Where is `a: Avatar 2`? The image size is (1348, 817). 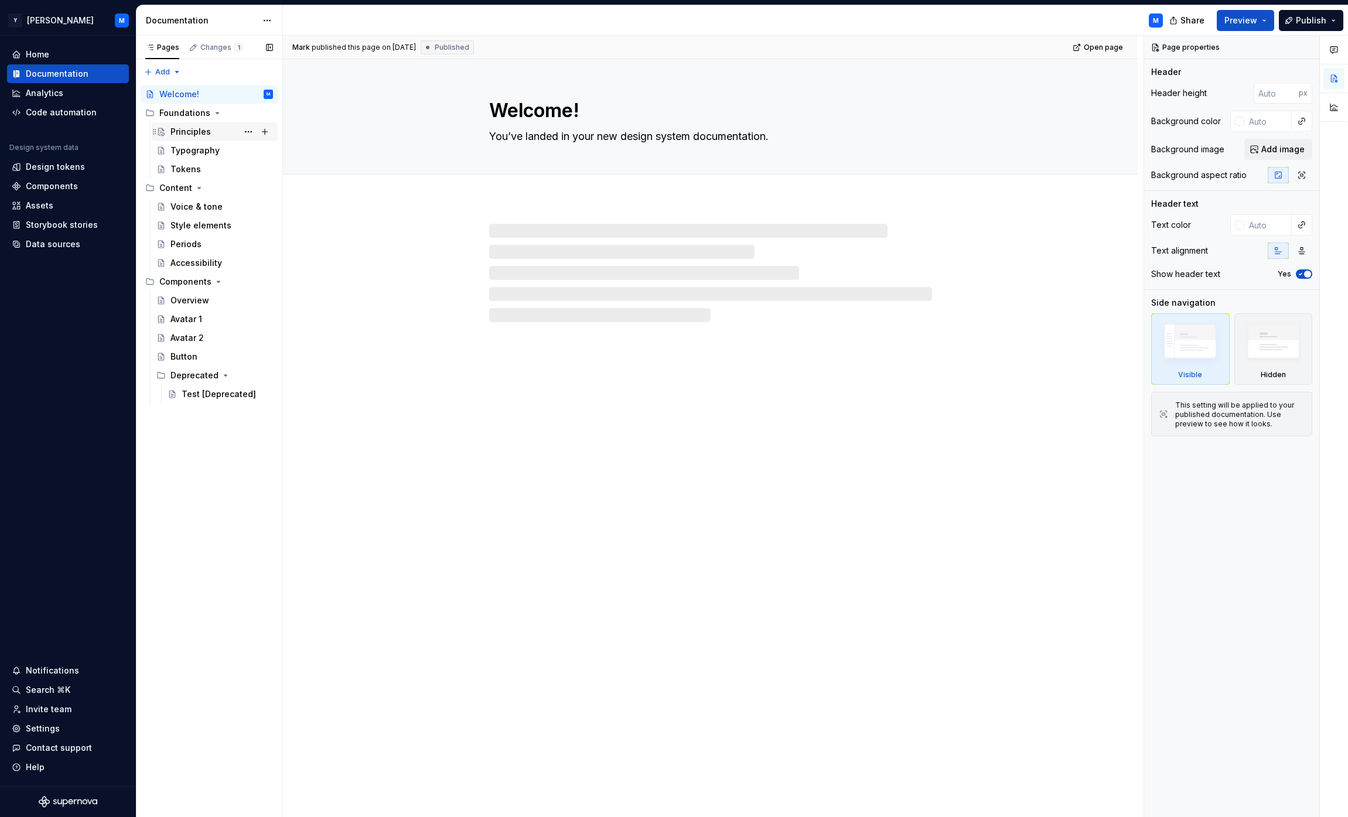
a: Avatar 2 is located at coordinates (214, 338).